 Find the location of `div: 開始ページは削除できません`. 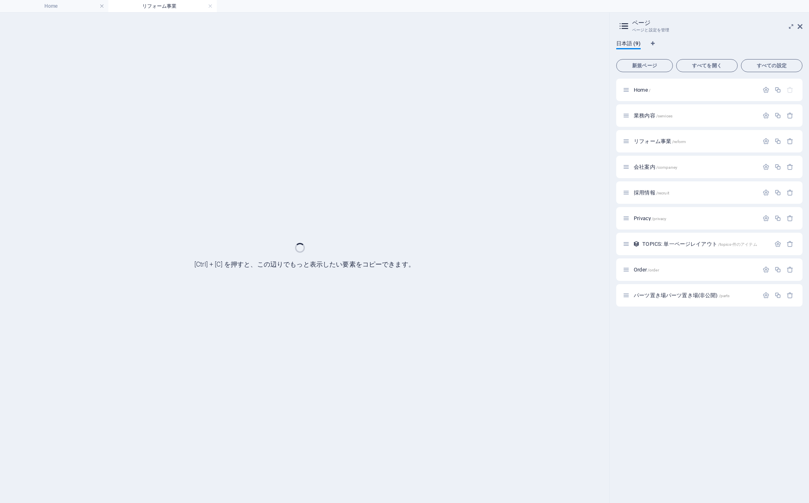

div: 開始ページは削除できません is located at coordinates (790, 90).